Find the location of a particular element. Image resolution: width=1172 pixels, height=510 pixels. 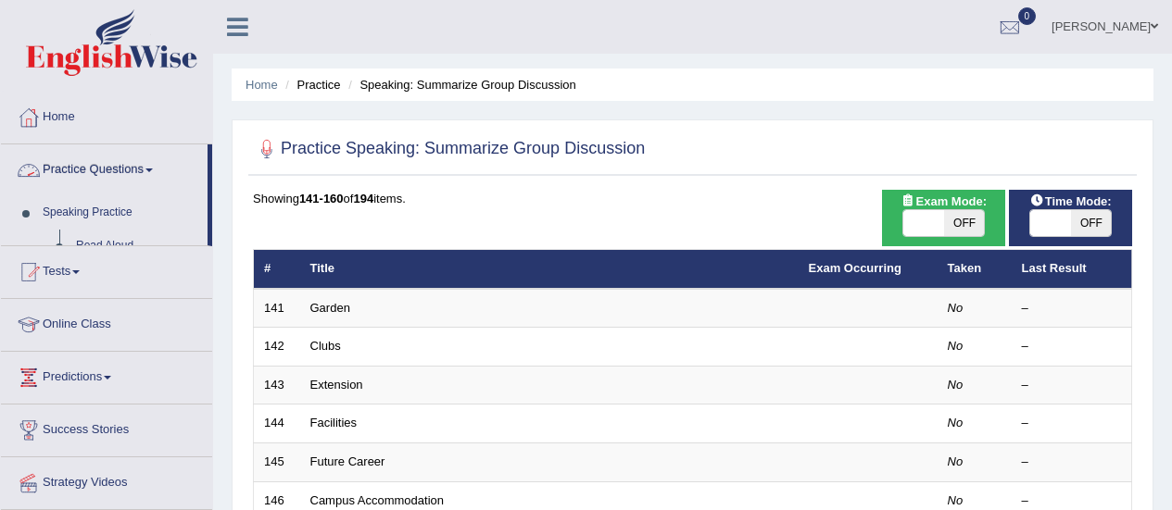

th: Title is located at coordinates (549, 270).